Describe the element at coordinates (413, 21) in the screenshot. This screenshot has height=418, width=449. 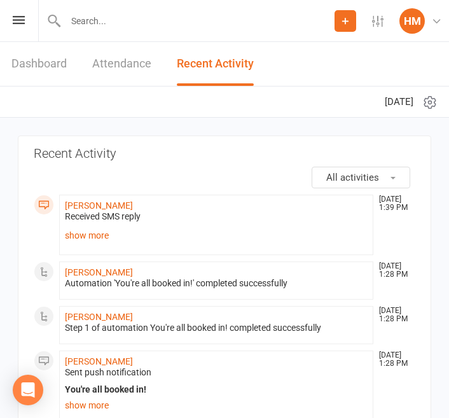
I see `div: HM` at that location.